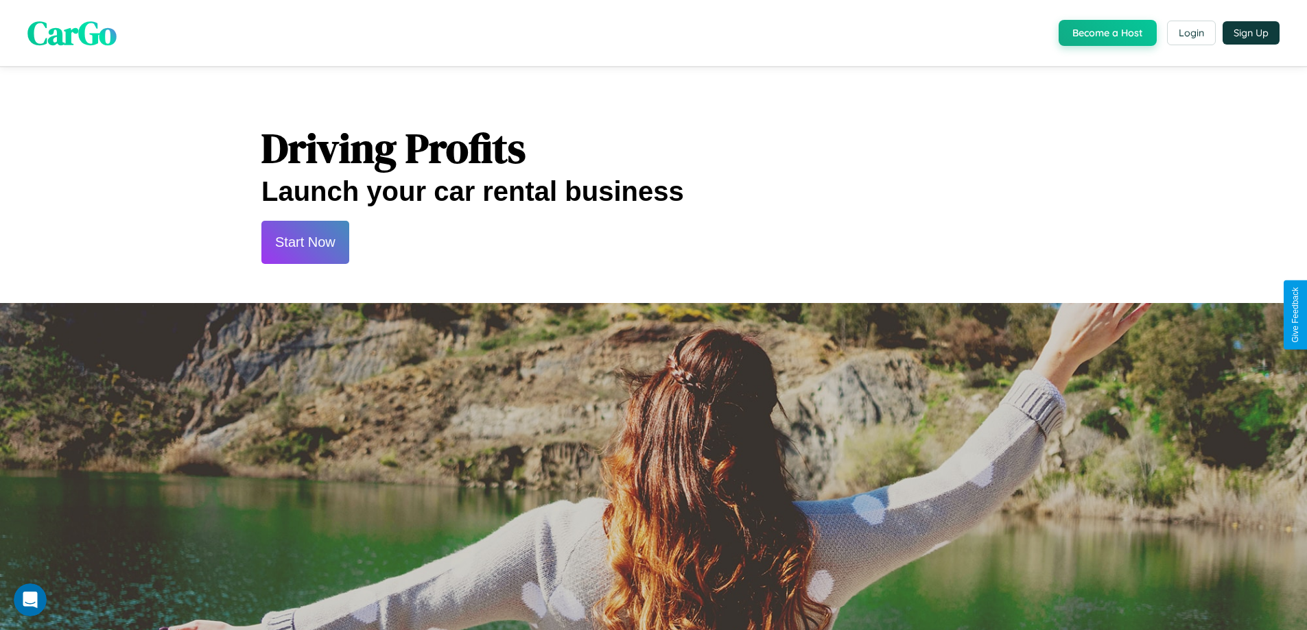  I want to click on button: Sign Up, so click(1250, 33).